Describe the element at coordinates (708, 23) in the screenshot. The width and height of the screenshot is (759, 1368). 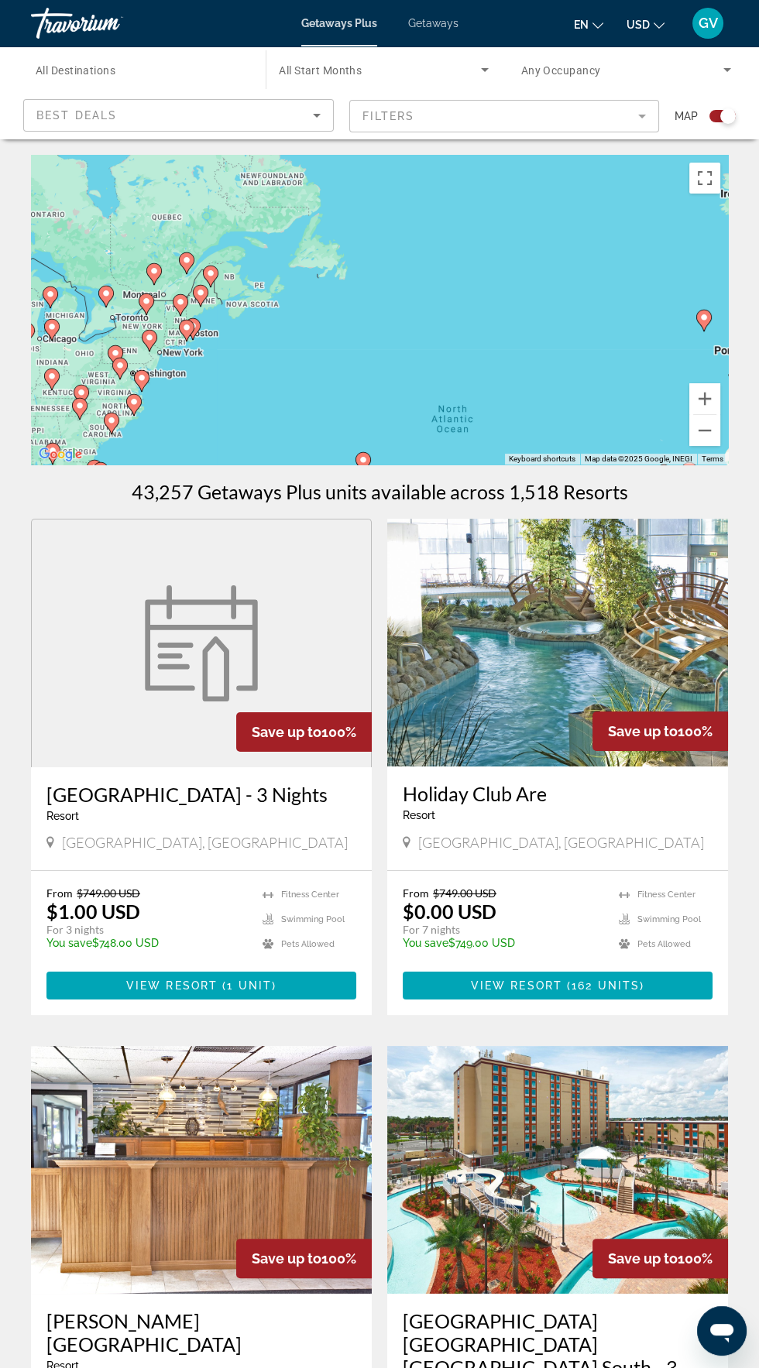
I see `span: GV` at that location.